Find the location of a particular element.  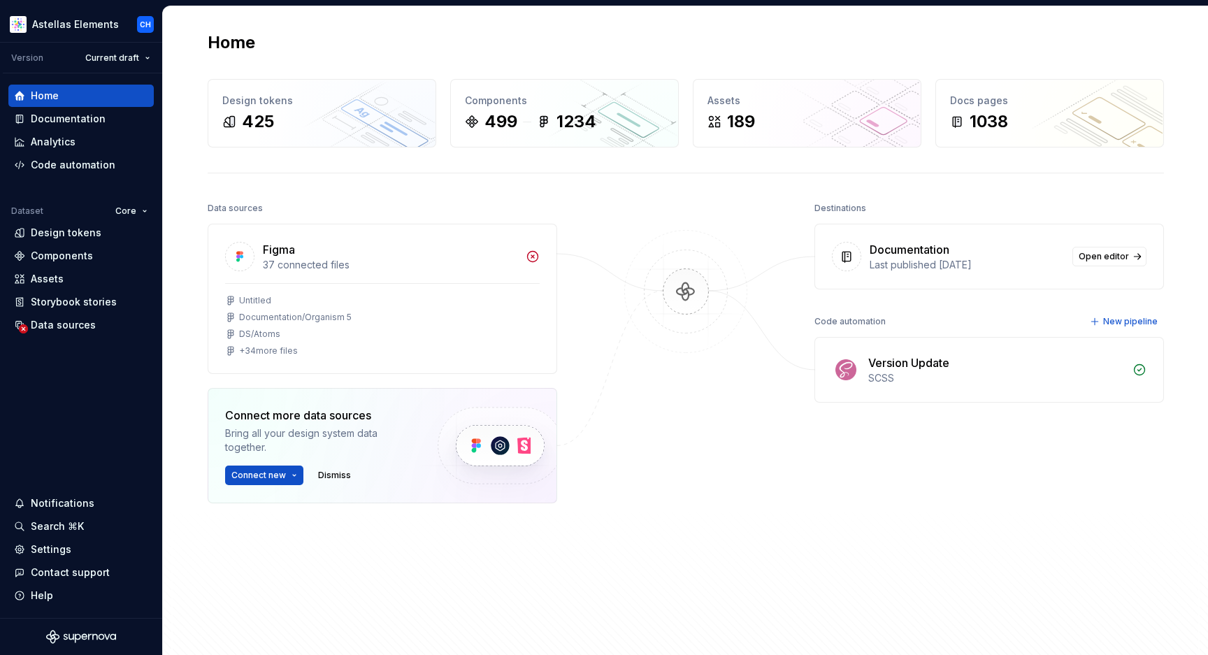

a: Docs pages1038 is located at coordinates (1049, 113).